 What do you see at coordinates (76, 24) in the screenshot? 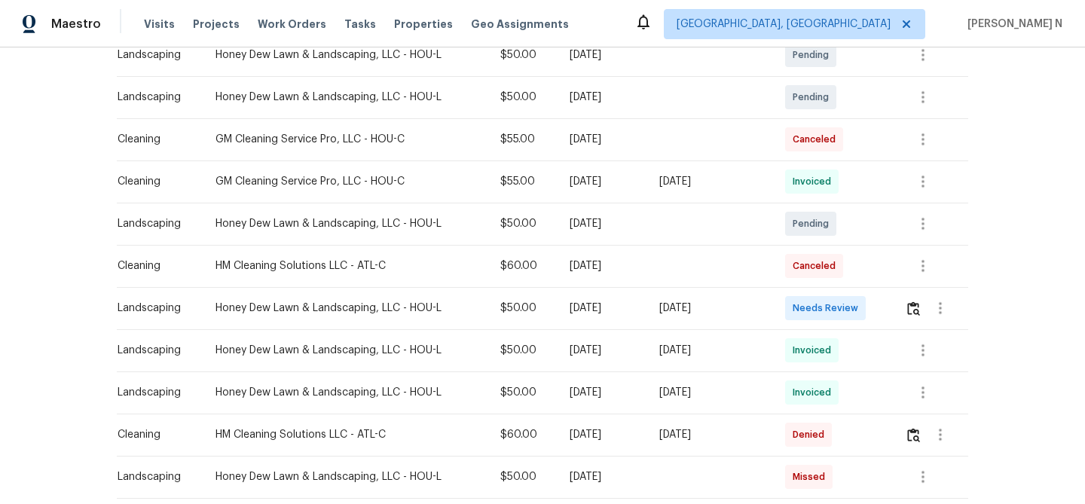
I see `span: Maestro` at bounding box center [76, 24].